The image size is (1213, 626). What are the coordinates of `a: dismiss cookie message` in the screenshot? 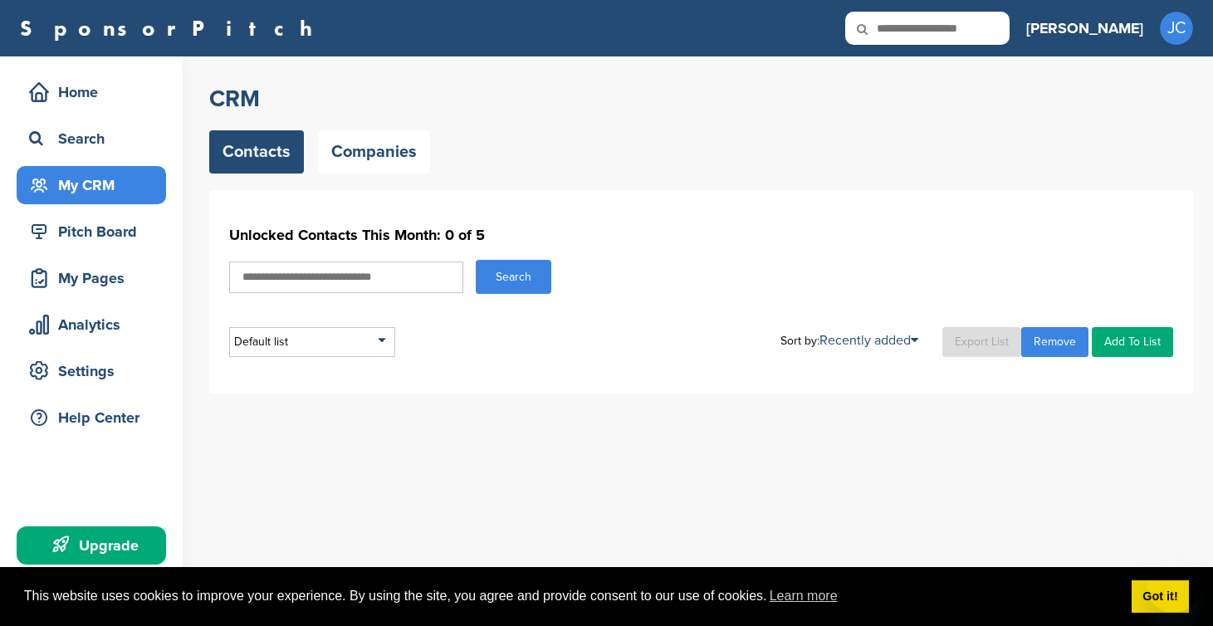 It's located at (1160, 597).